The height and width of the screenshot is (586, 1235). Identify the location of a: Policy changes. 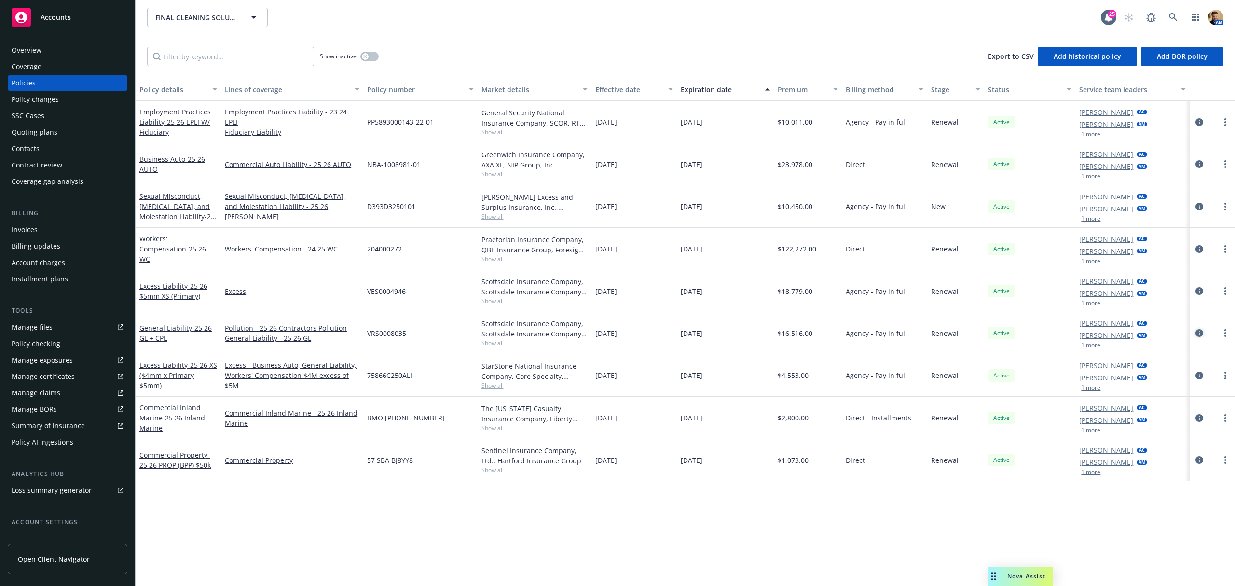
(68, 99).